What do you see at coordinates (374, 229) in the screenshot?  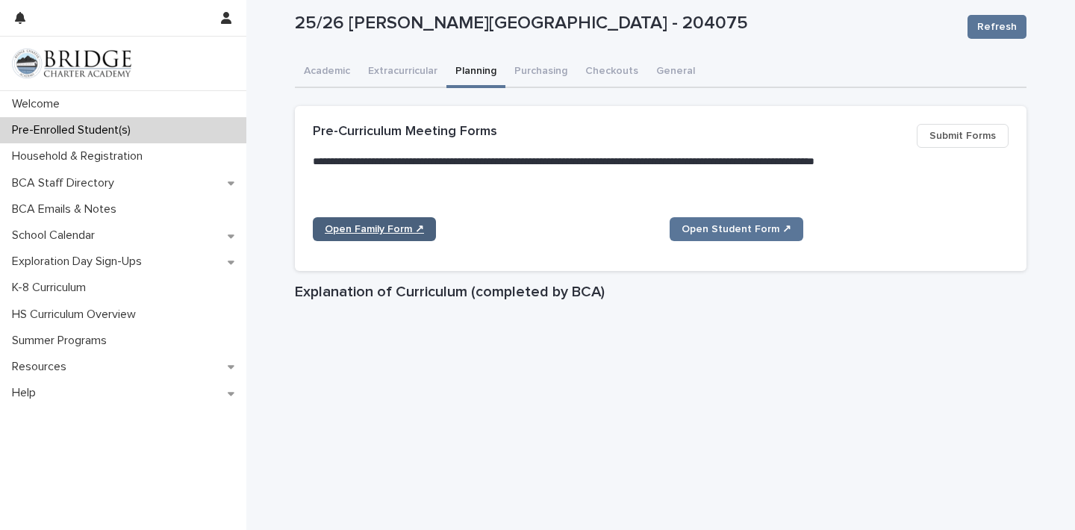 I see `a: Open Family Form ↗` at bounding box center [374, 229].